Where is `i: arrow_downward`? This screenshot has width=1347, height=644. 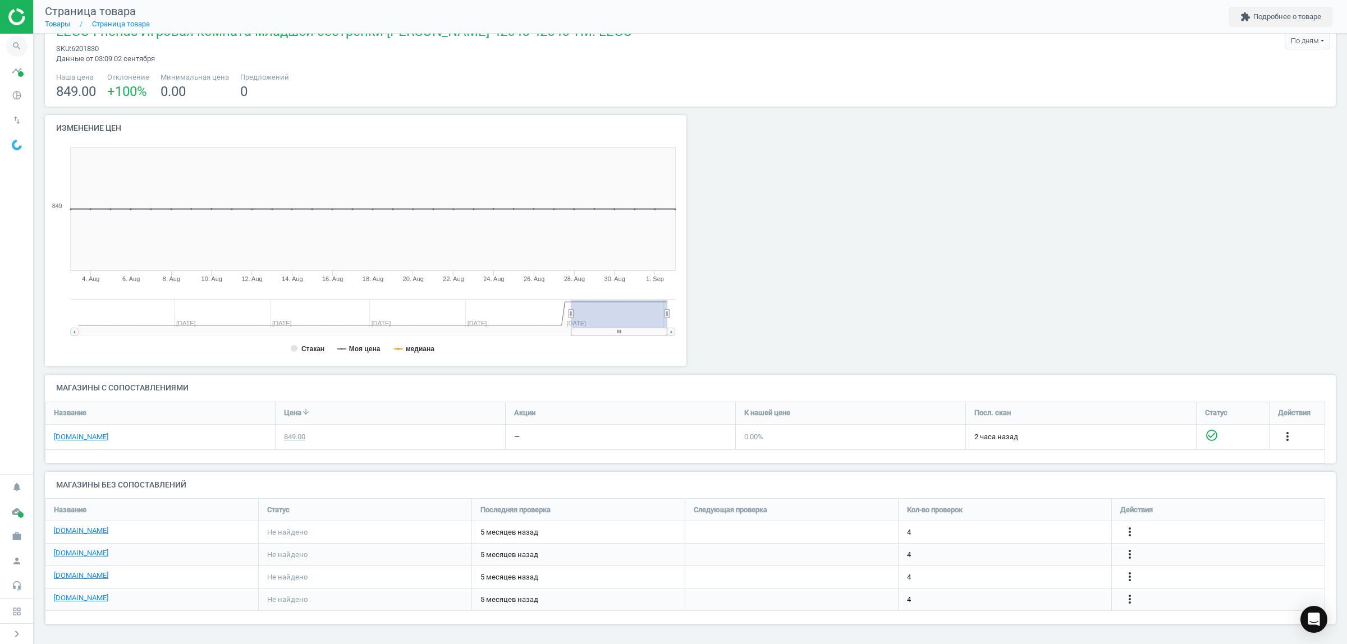 i: arrow_downward is located at coordinates (306, 412).